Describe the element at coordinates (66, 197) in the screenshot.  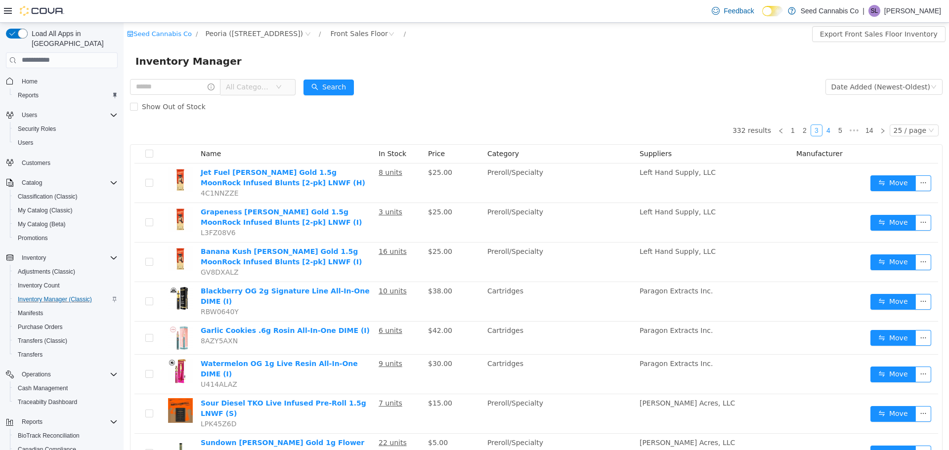
I see `button: Classification (Classic)` at that location.